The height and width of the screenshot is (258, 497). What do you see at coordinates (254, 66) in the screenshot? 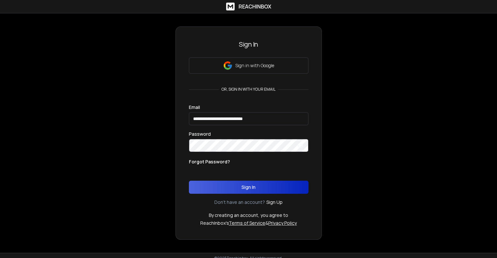
I see `p: Sign in with Google` at bounding box center [254, 66].